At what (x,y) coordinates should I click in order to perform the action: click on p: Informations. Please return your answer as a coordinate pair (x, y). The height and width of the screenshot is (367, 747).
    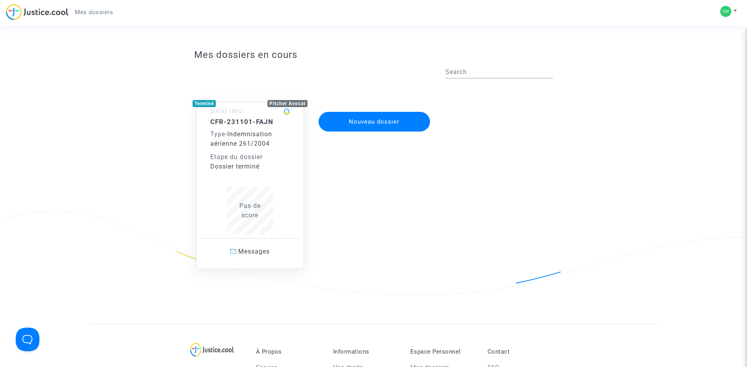
    Looking at the image, I should click on (366, 352).